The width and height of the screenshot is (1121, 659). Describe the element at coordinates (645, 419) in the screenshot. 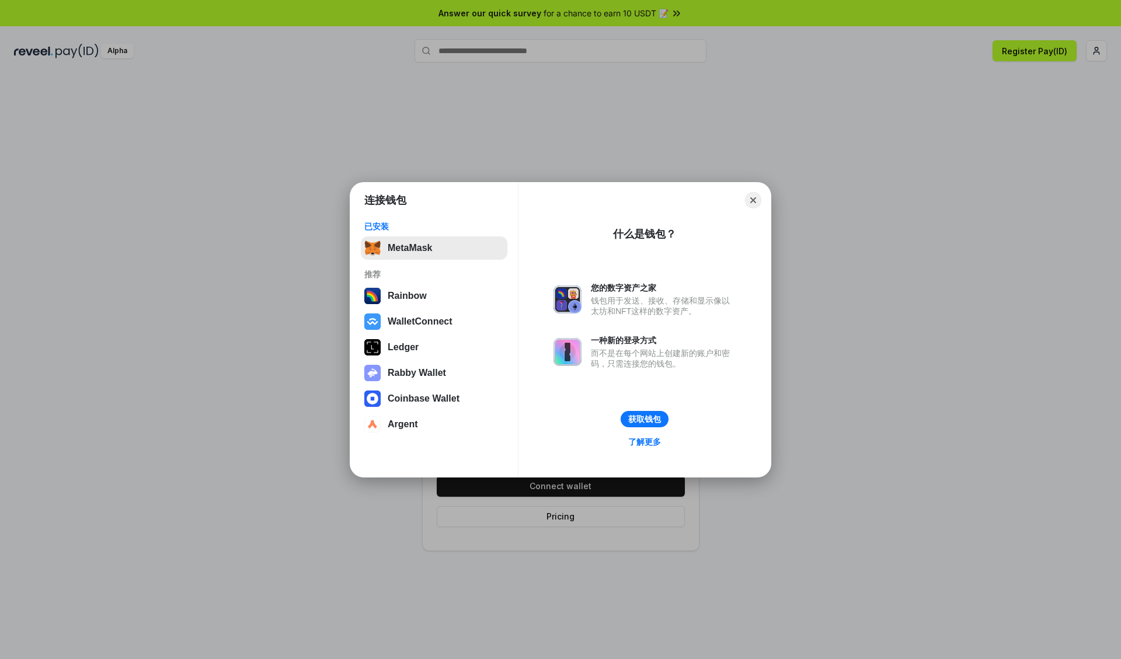

I see `div: 获取钱包` at that location.